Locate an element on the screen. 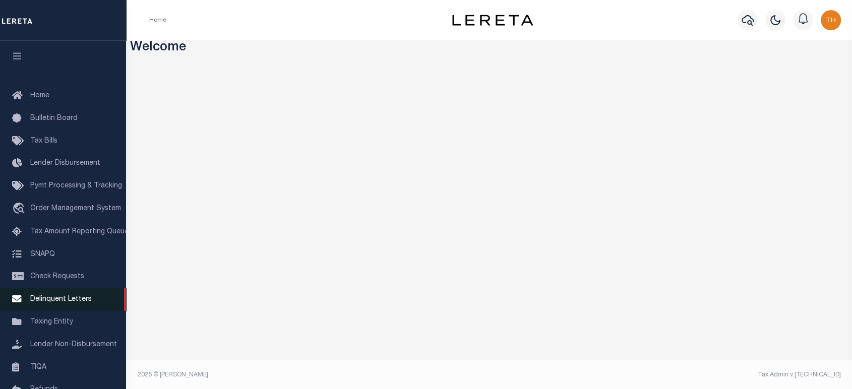  span: Bulletin Board is located at coordinates (54, 119).